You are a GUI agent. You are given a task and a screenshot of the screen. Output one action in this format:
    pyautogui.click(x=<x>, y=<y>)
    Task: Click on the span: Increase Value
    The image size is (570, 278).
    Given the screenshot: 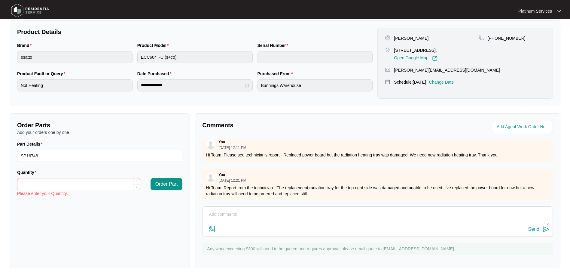 What is the action you would take?
    pyautogui.click(x=136, y=181)
    